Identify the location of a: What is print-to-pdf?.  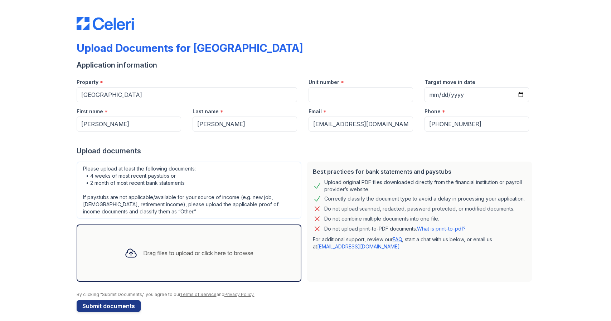
(441, 229).